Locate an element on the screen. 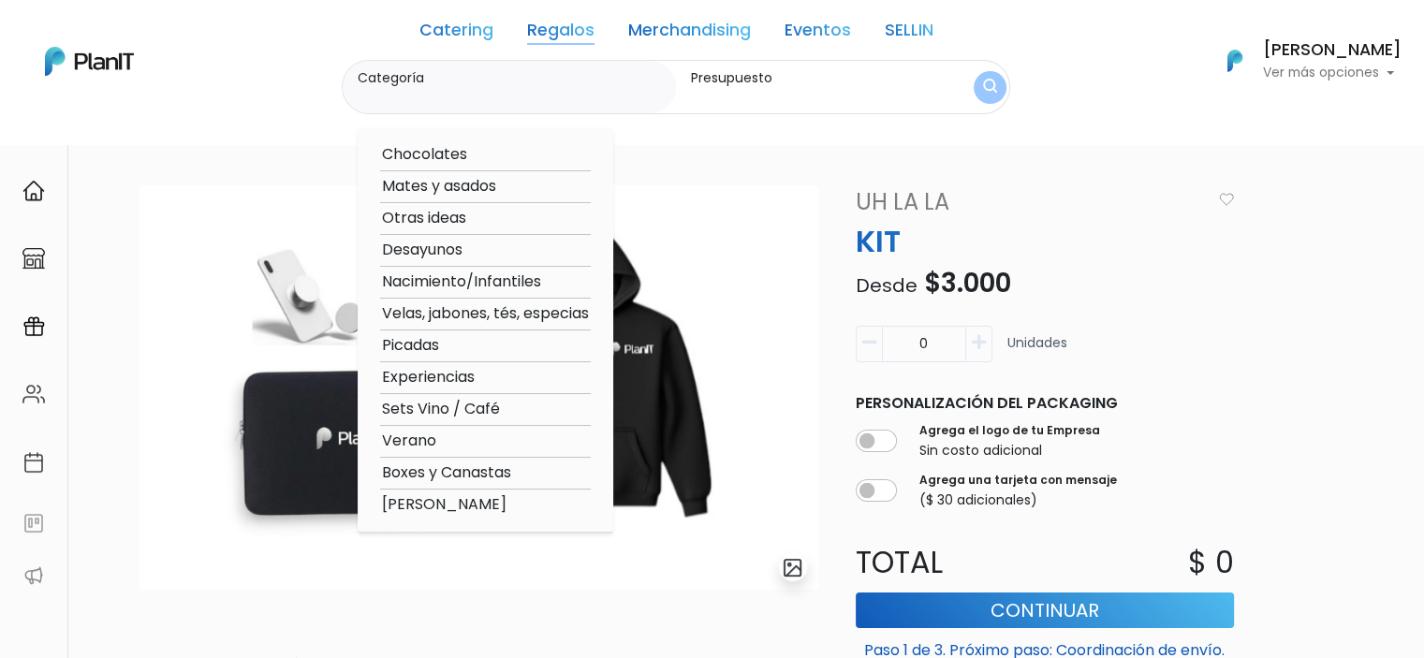 The width and height of the screenshot is (1424, 658). a: Regalos is located at coordinates (561, 34).